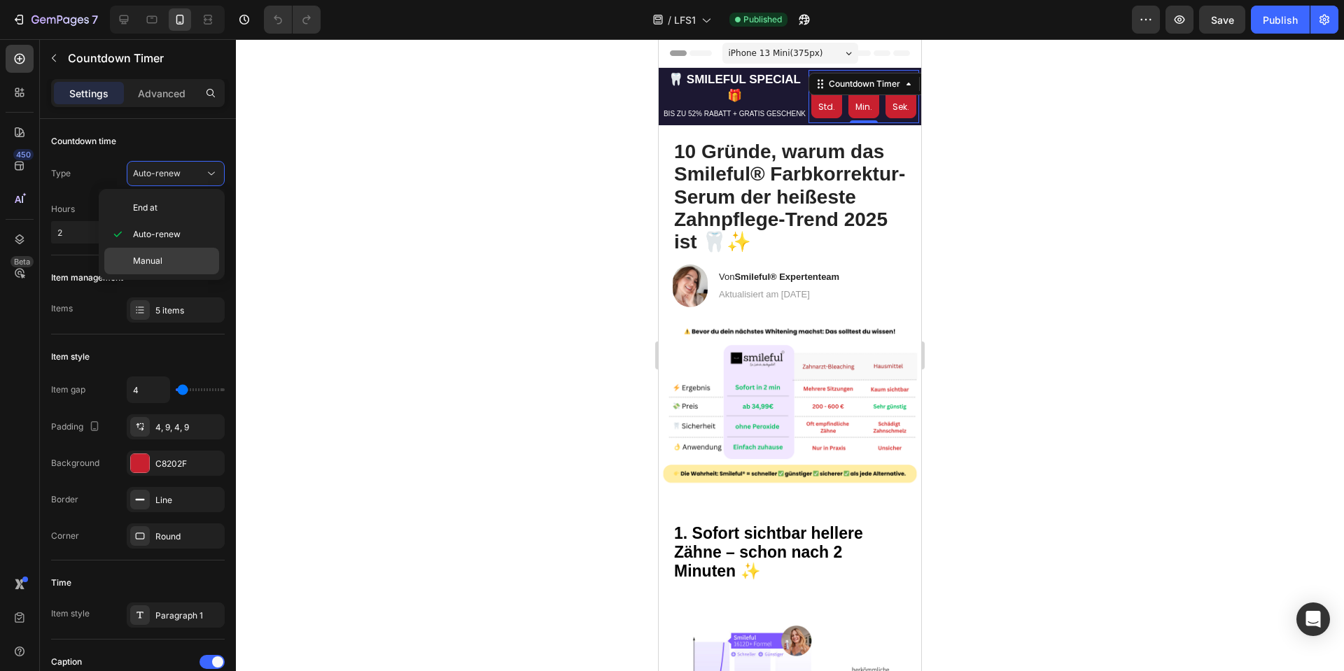 This screenshot has height=671, width=1344. I want to click on div: Countdown Timer, so click(206, 45).